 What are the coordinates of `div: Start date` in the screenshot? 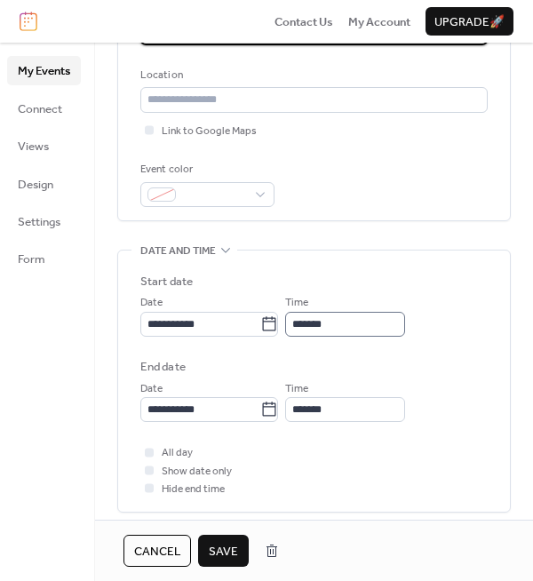 It's located at (166, 282).